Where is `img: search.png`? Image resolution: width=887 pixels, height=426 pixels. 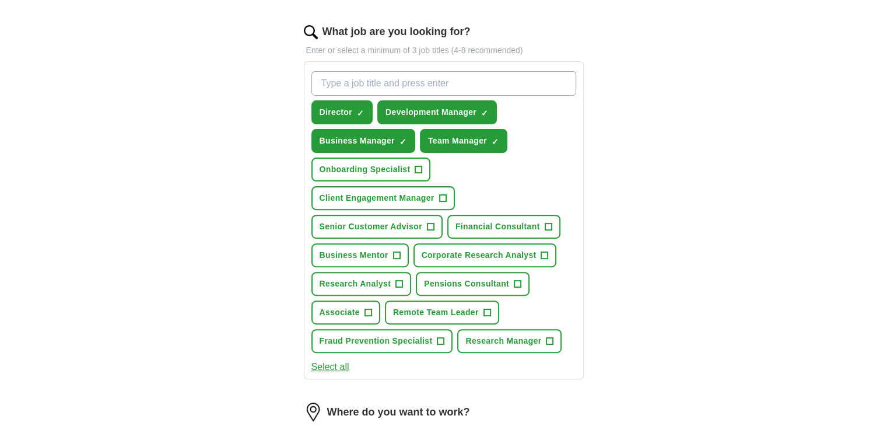
img: search.png is located at coordinates (311, 32).